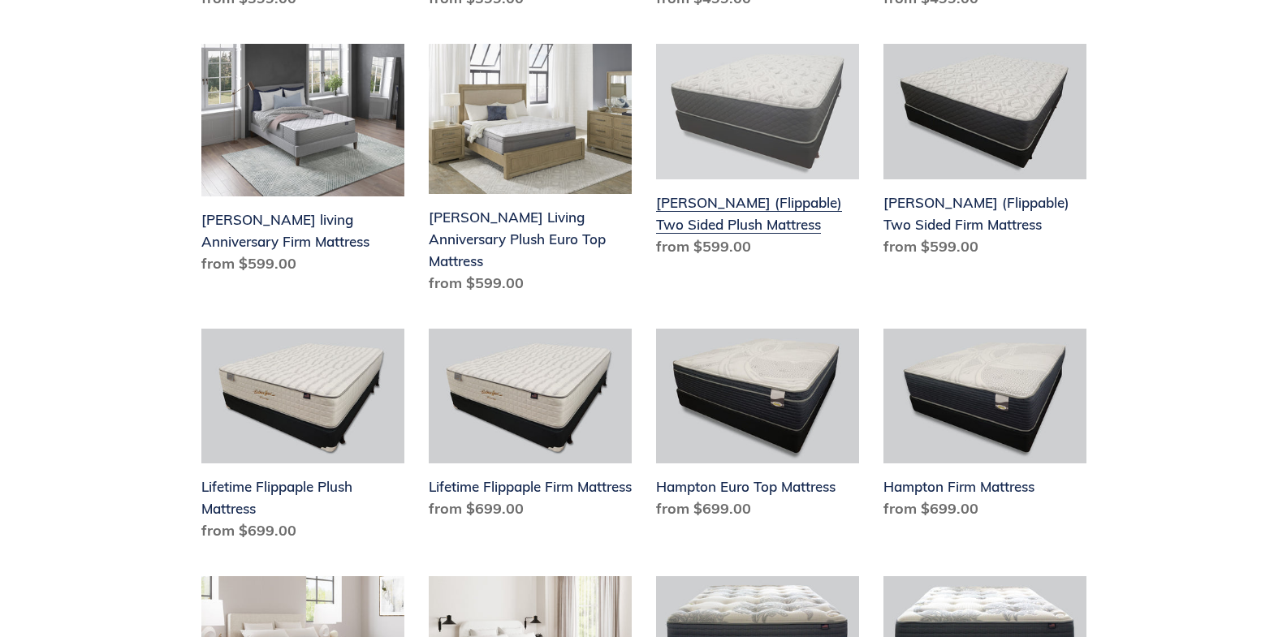 This screenshot has height=637, width=1287. Describe the element at coordinates (530, 428) in the screenshot. I see `a: Lifetime Flippaple Firm Mattress` at that location.